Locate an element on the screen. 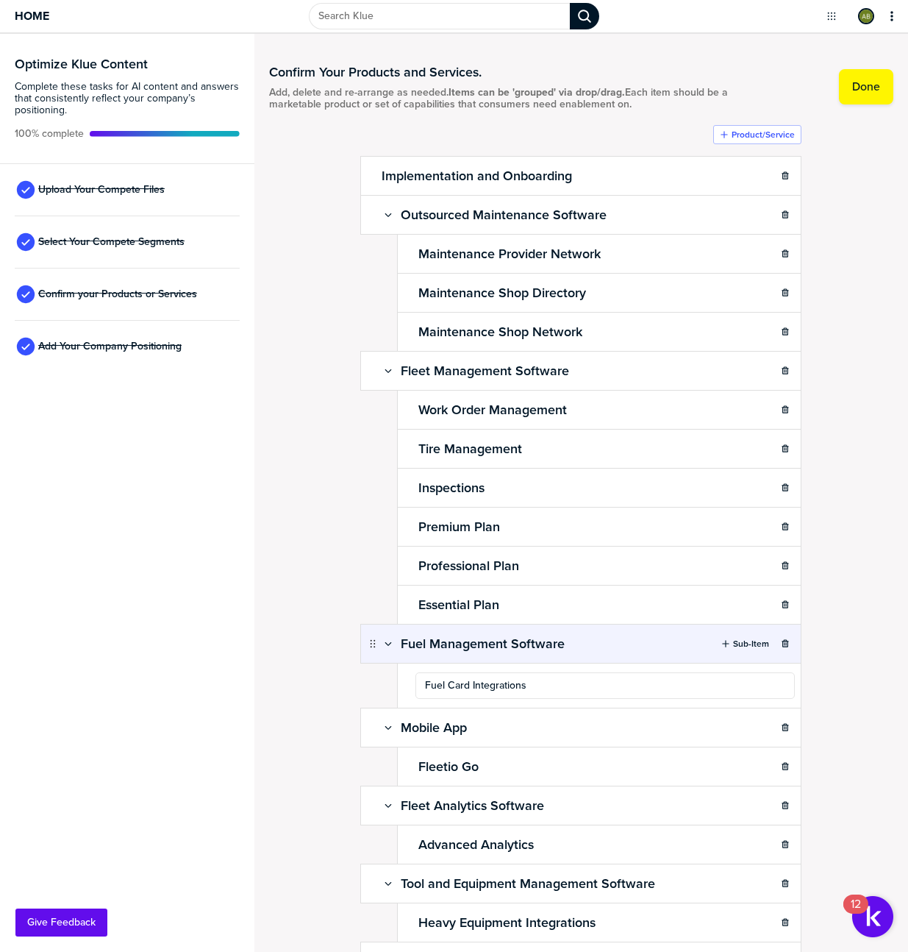 This screenshot has width=908, height=952. h2: Advanced Analytics is located at coordinates (476, 844).